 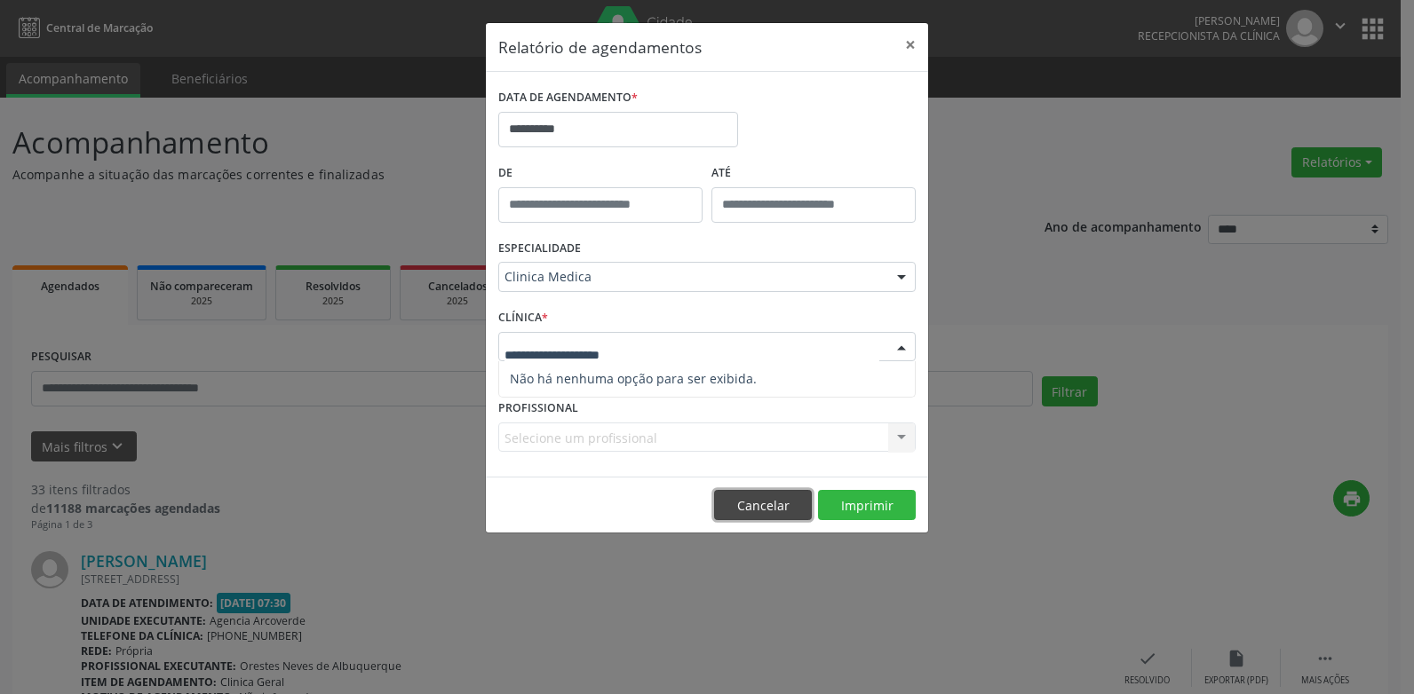 I want to click on label: De, so click(x=600, y=173).